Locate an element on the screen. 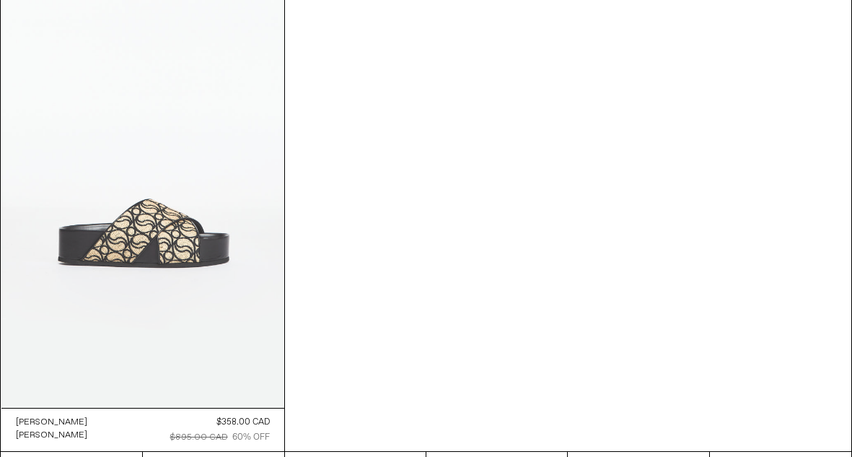 This screenshot has height=457, width=852. div: $358.00 CAD is located at coordinates (243, 422).